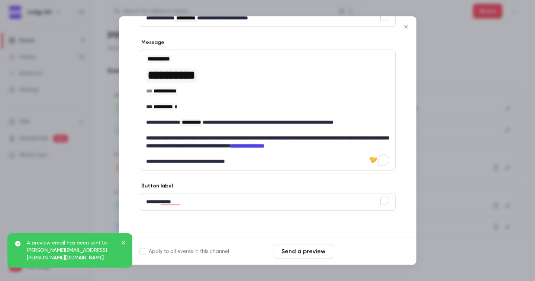 Image resolution: width=535 pixels, height=281 pixels. Describe the element at coordinates (406, 27) in the screenshot. I see `button: Close` at that location.